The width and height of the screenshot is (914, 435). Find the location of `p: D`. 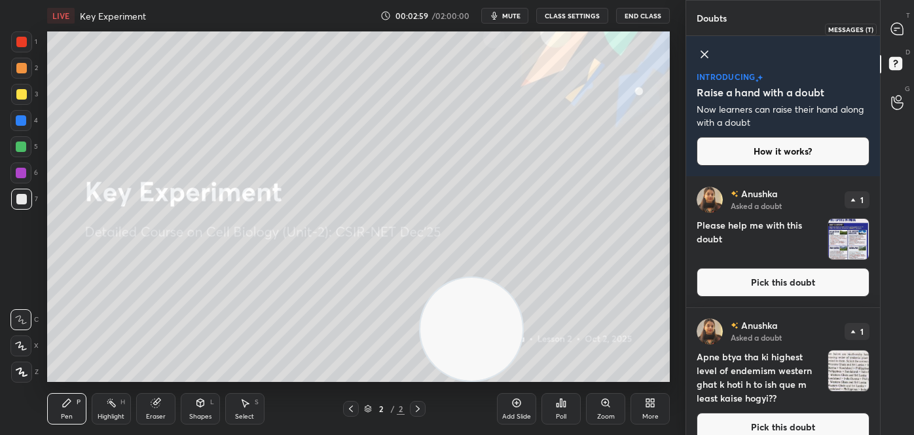

p: D is located at coordinates (907, 52).